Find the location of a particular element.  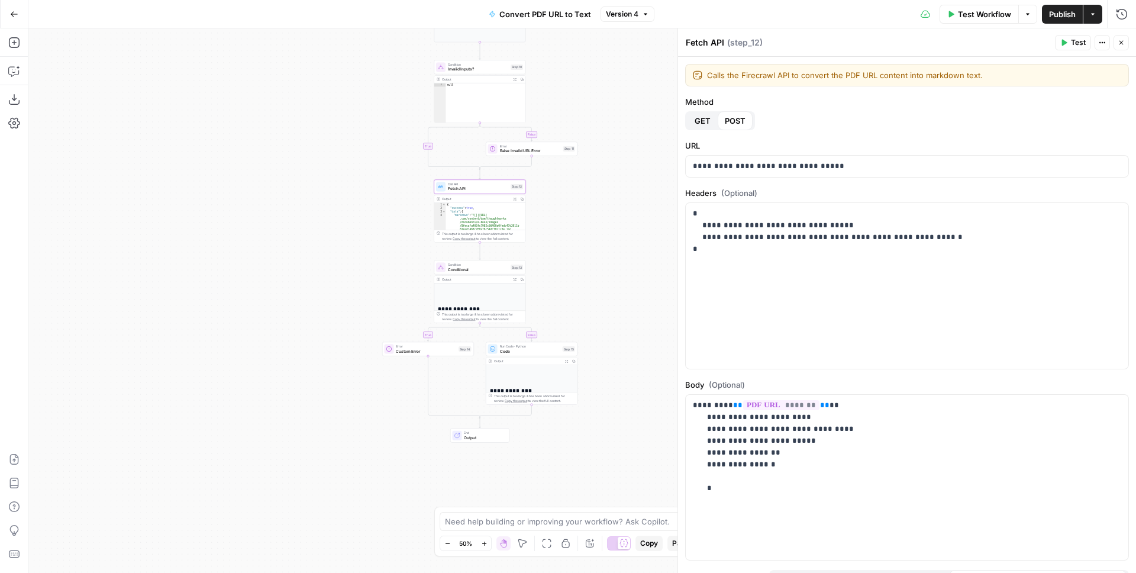

span: Code is located at coordinates (530, 351).